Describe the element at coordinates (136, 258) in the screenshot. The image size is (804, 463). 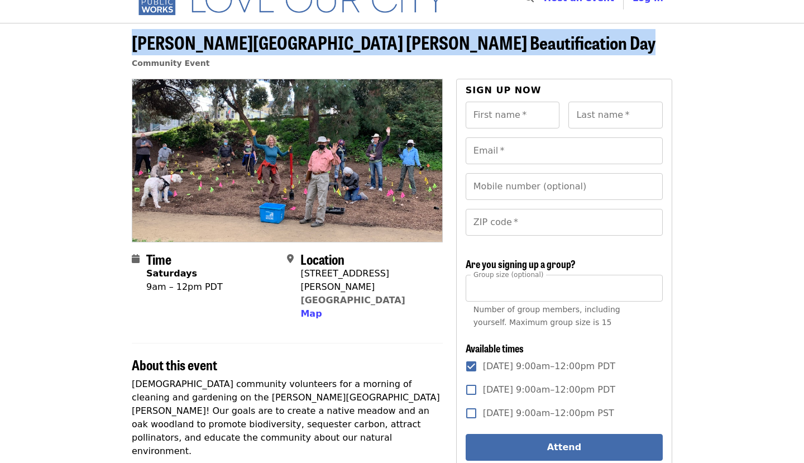
I see `i: calendar icon` at that location.